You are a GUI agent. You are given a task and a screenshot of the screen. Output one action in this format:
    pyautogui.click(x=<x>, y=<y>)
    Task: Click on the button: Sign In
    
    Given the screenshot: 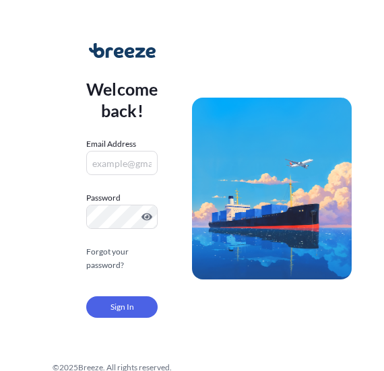 What is the action you would take?
    pyautogui.click(x=122, y=307)
    